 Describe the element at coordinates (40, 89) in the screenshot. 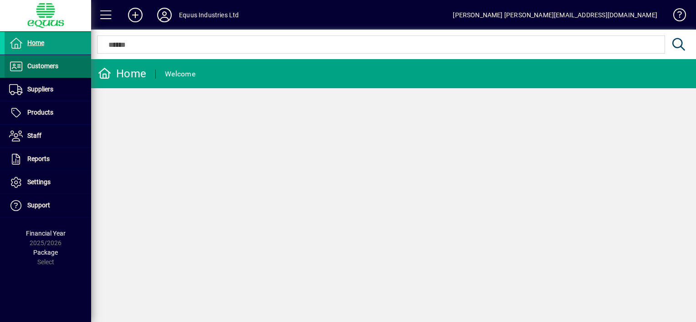

I see `span: Suppliers` at that location.